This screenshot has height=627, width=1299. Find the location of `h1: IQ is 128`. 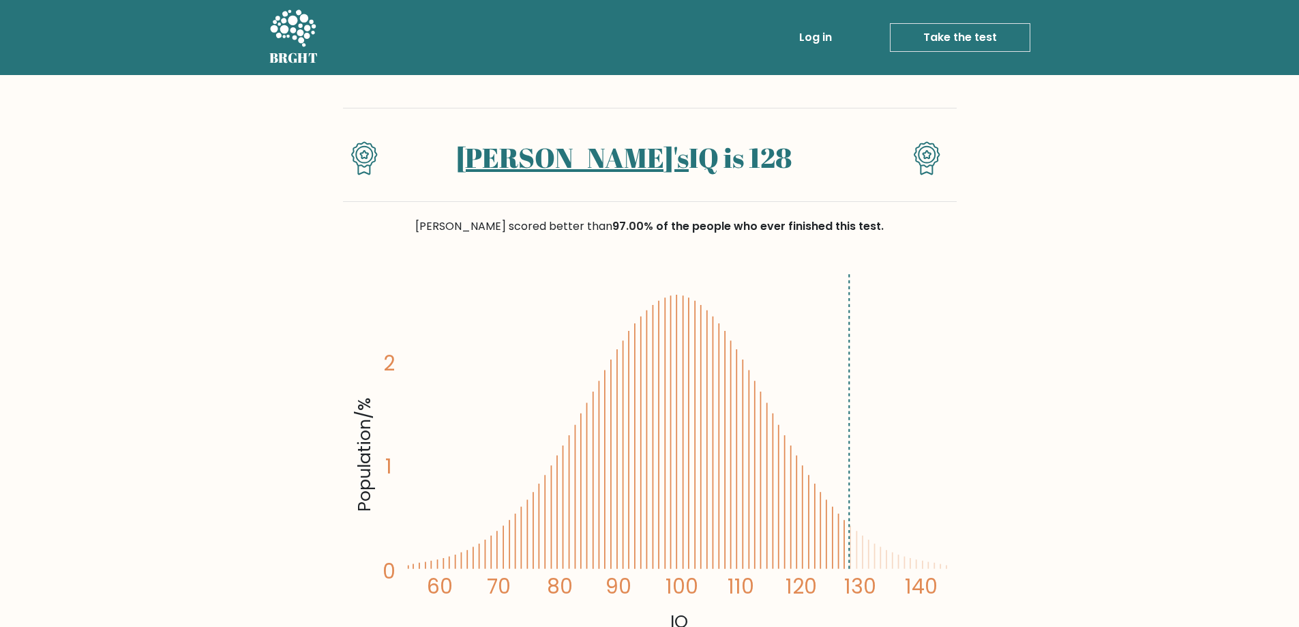

h1: IQ is 128 is located at coordinates (623, 158).